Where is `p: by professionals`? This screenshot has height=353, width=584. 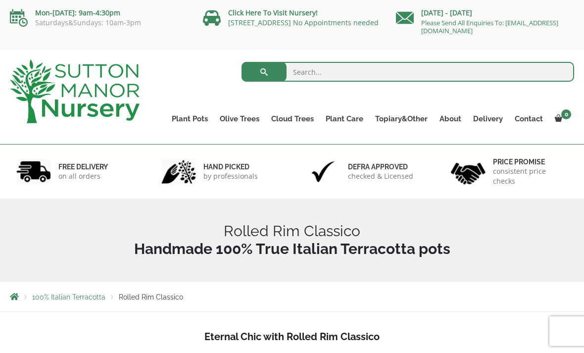
p: by professionals is located at coordinates (231, 176).